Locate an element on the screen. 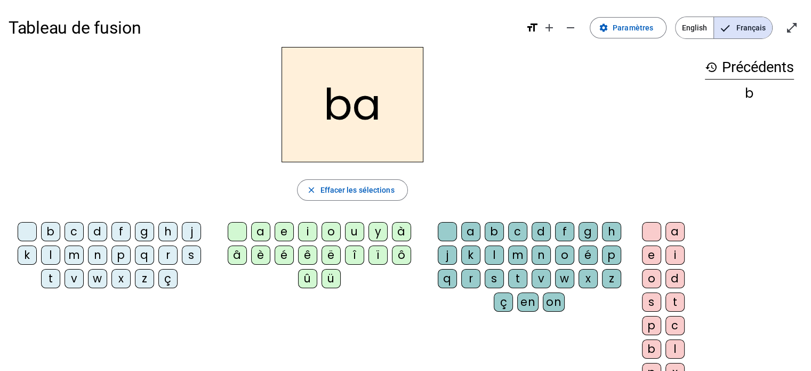 The width and height of the screenshot is (811, 371). div: on is located at coordinates (554, 302).